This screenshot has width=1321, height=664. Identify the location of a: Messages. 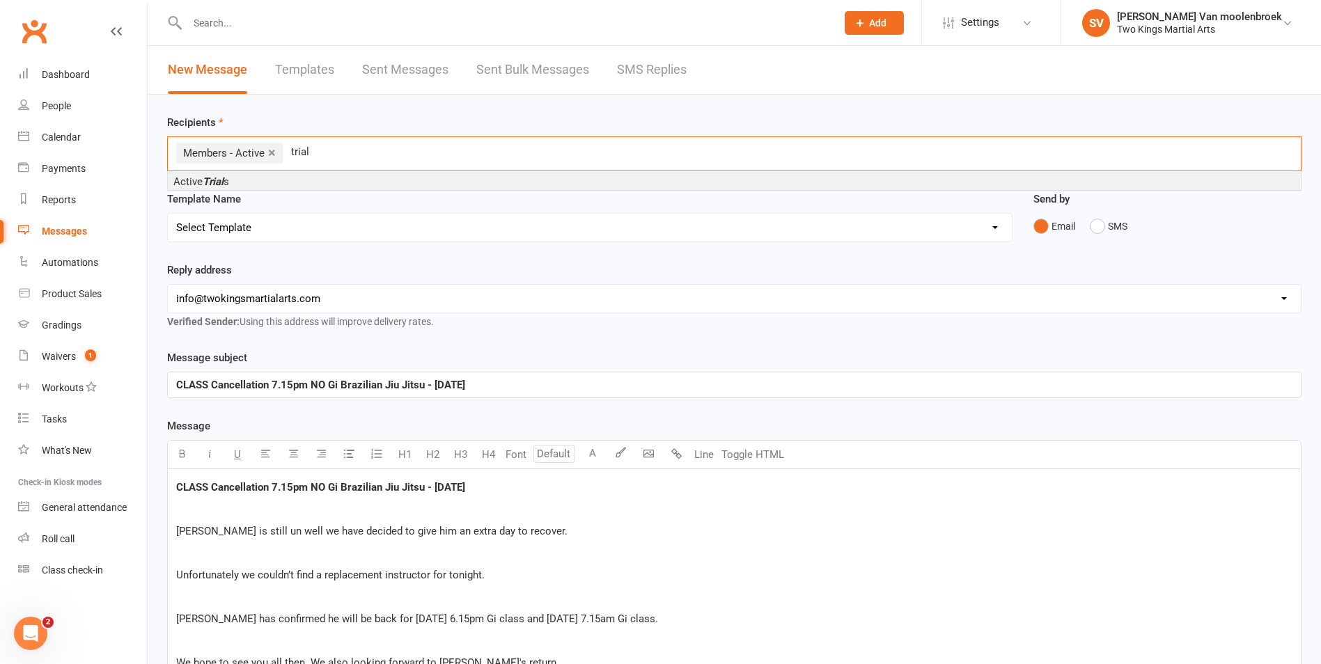
(82, 231).